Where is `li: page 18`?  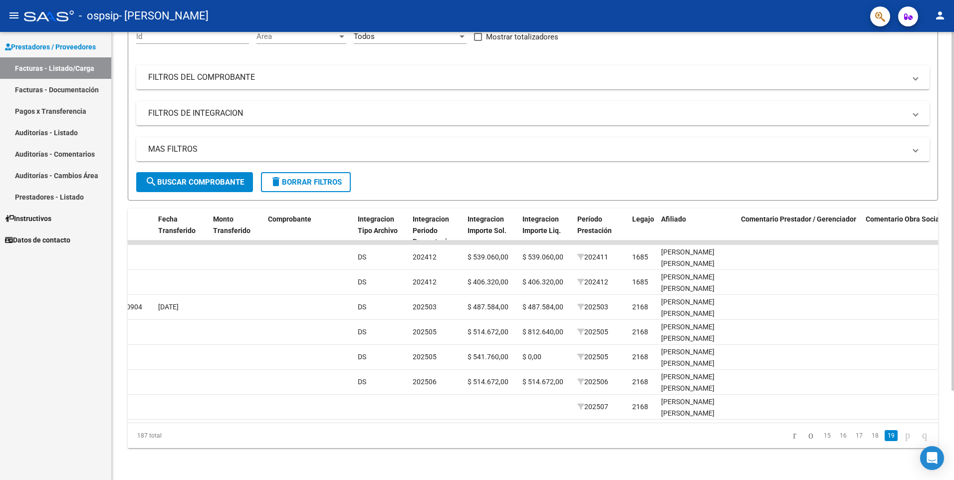
li: page 18 is located at coordinates (875, 435).